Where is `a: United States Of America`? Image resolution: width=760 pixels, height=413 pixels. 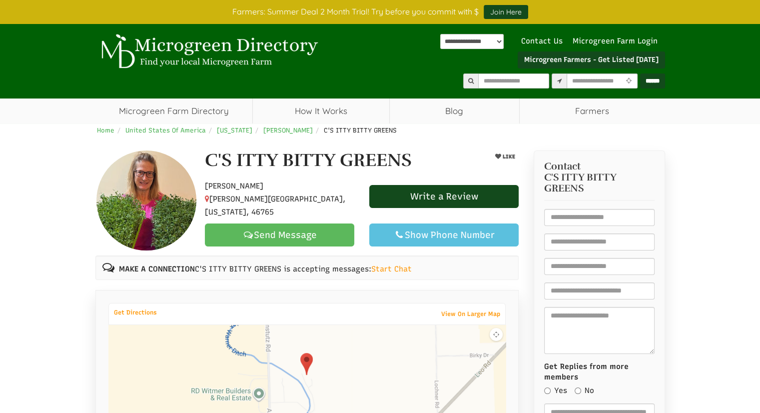 a: United States Of America is located at coordinates (165, 130).